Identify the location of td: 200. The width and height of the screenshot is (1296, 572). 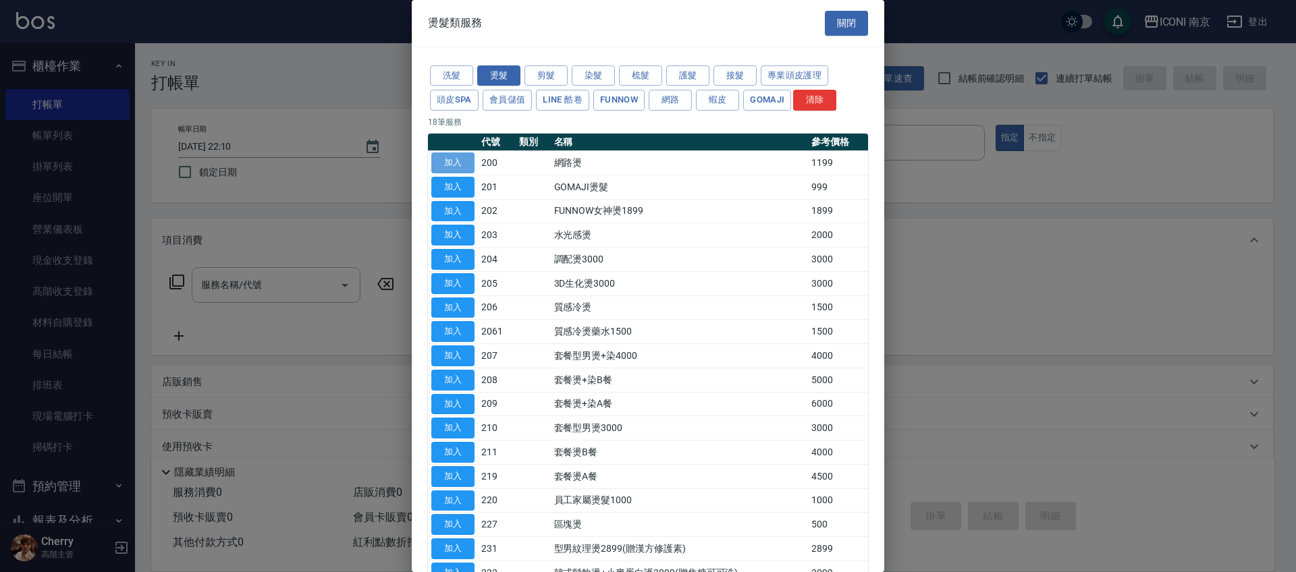
(497, 163).